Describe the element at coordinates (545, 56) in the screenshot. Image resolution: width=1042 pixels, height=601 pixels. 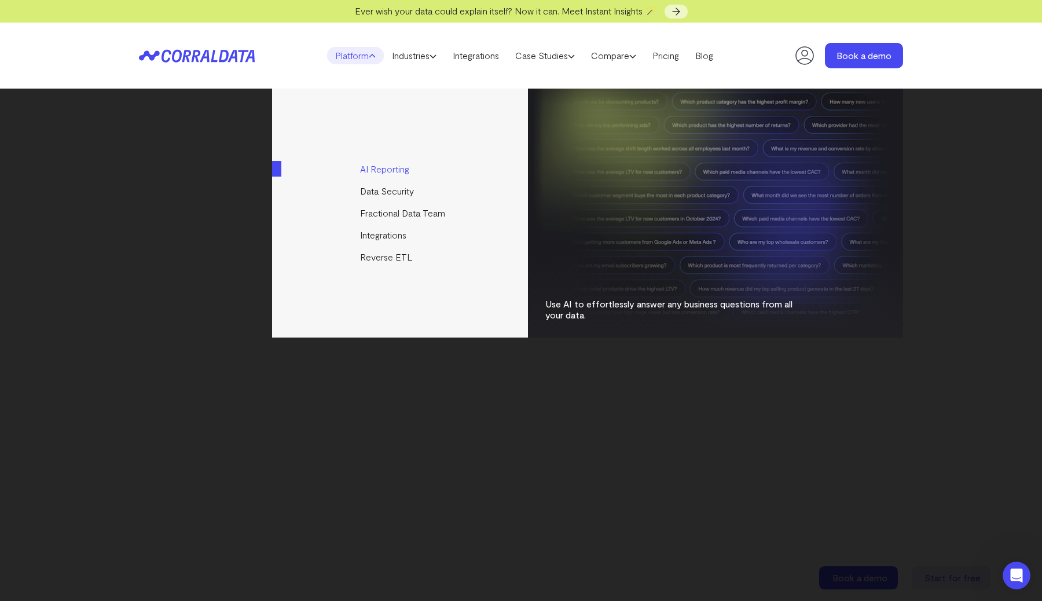
I see `a: Case Studies` at that location.